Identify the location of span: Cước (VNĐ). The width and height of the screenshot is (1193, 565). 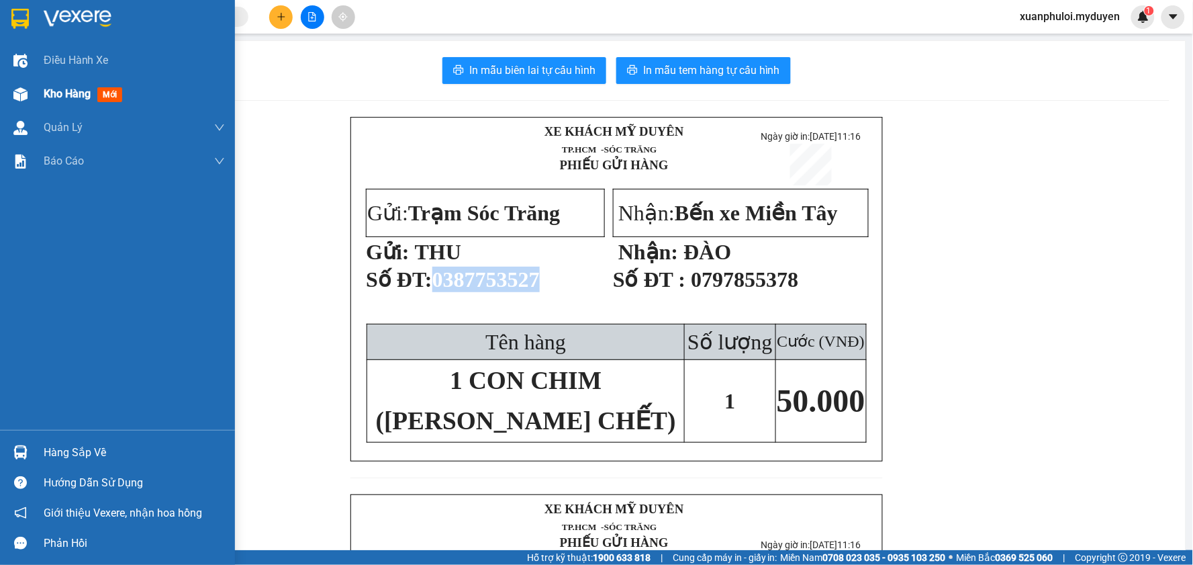
(820, 341).